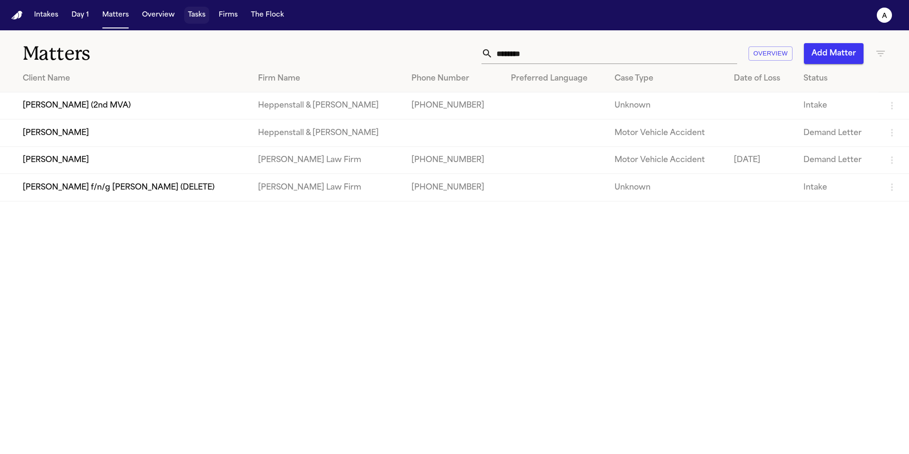 Image resolution: width=909 pixels, height=454 pixels. Describe the element at coordinates (268, 15) in the screenshot. I see `button: The Flock` at that location.